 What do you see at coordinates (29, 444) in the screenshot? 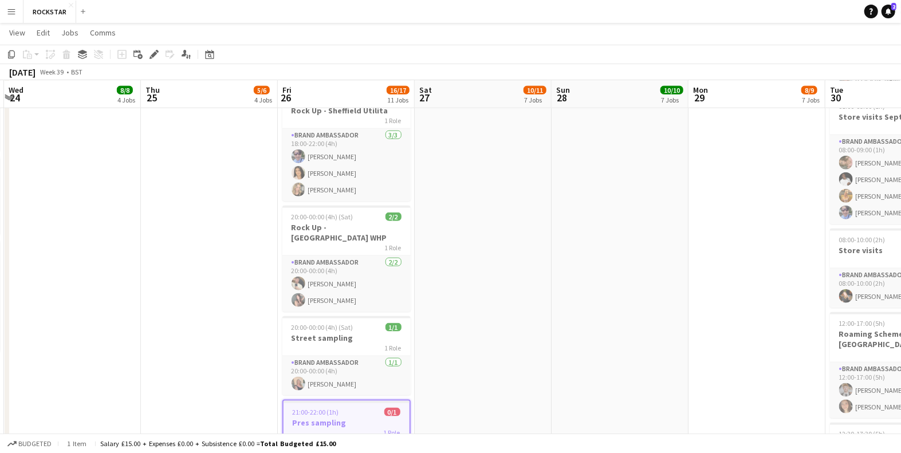
I see `button: Budgeted` at bounding box center [29, 444].